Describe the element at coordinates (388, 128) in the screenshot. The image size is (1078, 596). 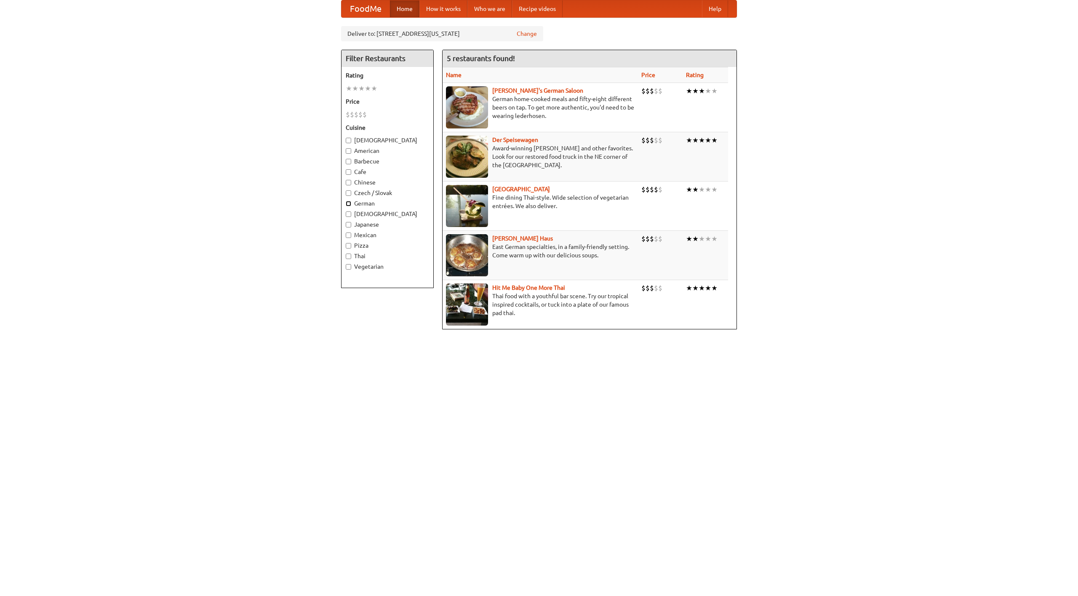
I see `h5: Cuisine` at that location.